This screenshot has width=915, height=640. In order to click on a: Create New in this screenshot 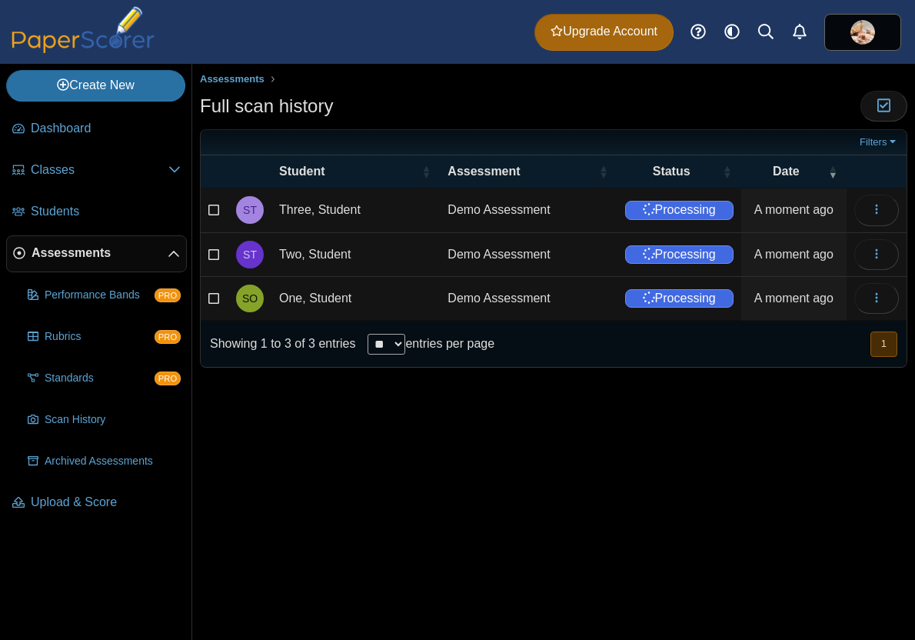, I will do `click(95, 85)`.